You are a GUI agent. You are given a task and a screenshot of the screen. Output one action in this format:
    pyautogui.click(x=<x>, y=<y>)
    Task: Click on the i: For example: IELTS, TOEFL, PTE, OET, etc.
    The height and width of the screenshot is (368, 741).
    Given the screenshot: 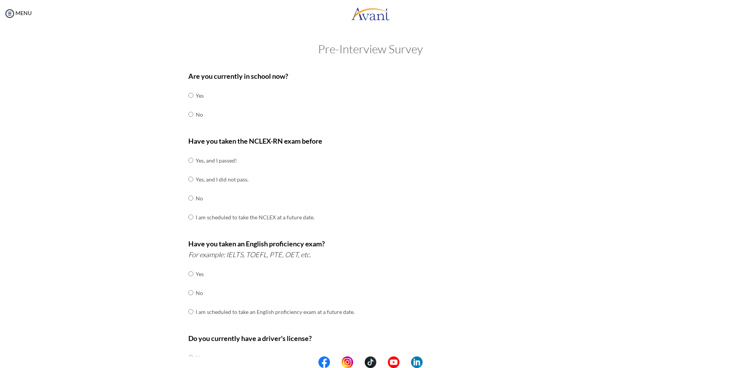 What is the action you would take?
    pyautogui.click(x=250, y=254)
    